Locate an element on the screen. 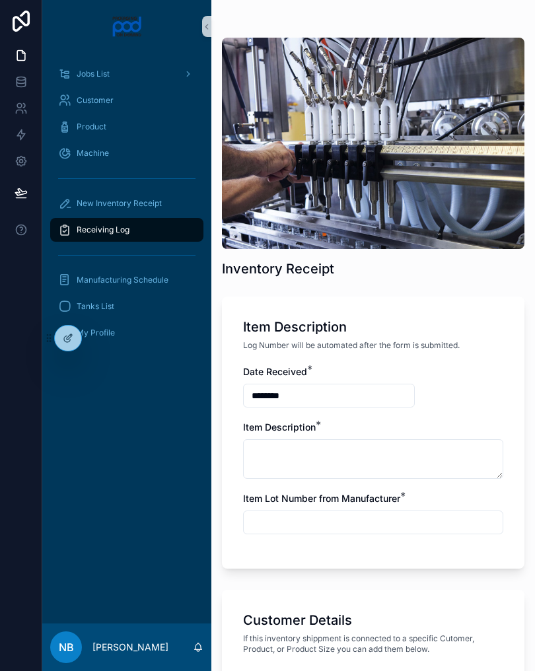 The height and width of the screenshot is (671, 535). a: New Inventory Receipt is located at coordinates (127, 203).